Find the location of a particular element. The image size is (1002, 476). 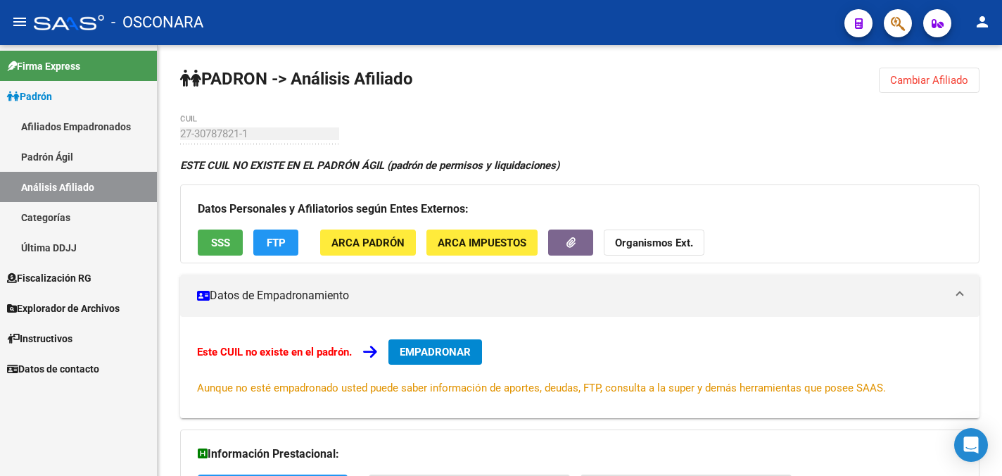

span: EMPADRONAR is located at coordinates (435, 352).